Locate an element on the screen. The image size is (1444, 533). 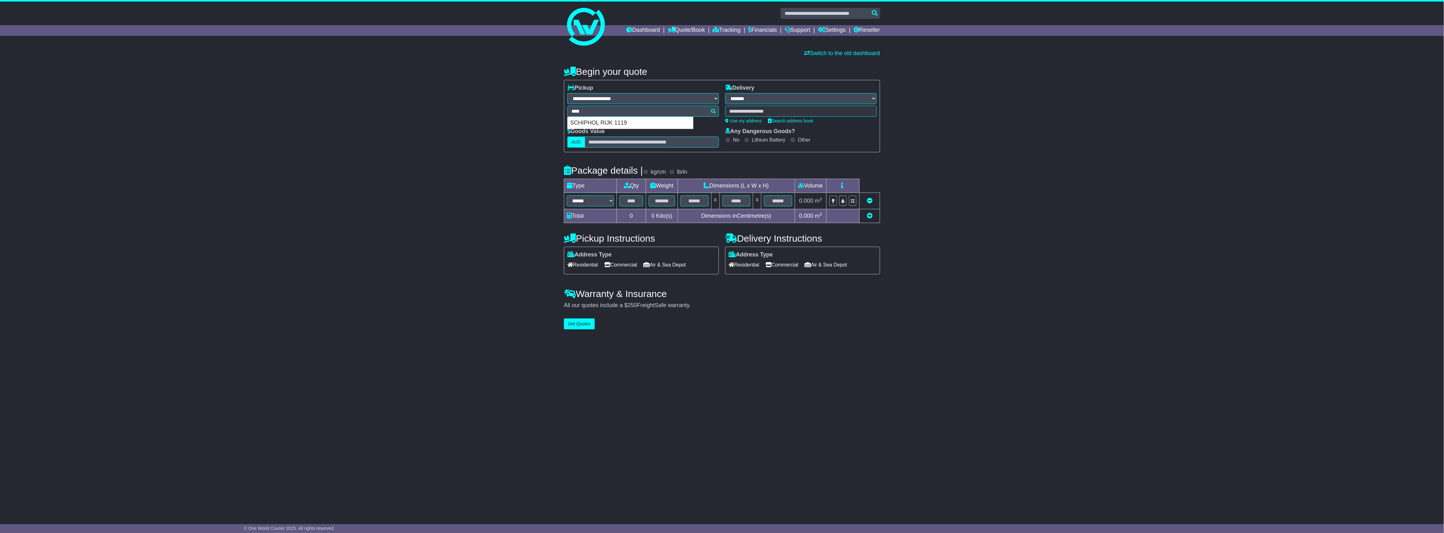
div: All our quotes include a $ FreightSafe warranty. is located at coordinates (722, 306).